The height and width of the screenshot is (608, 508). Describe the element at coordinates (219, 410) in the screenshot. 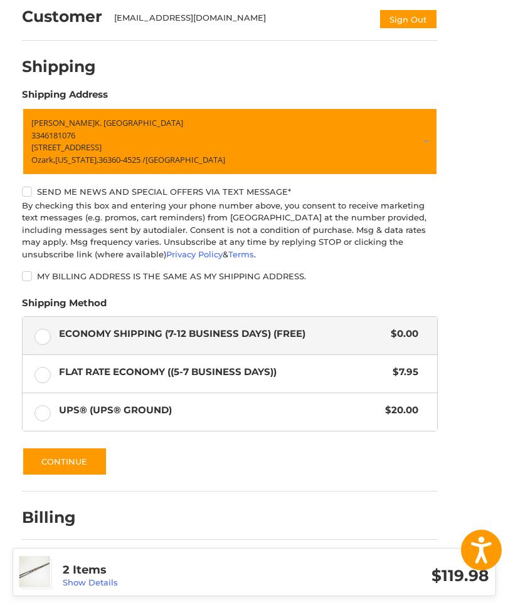

I see `span: UPS® (UPS® Ground)` at that location.